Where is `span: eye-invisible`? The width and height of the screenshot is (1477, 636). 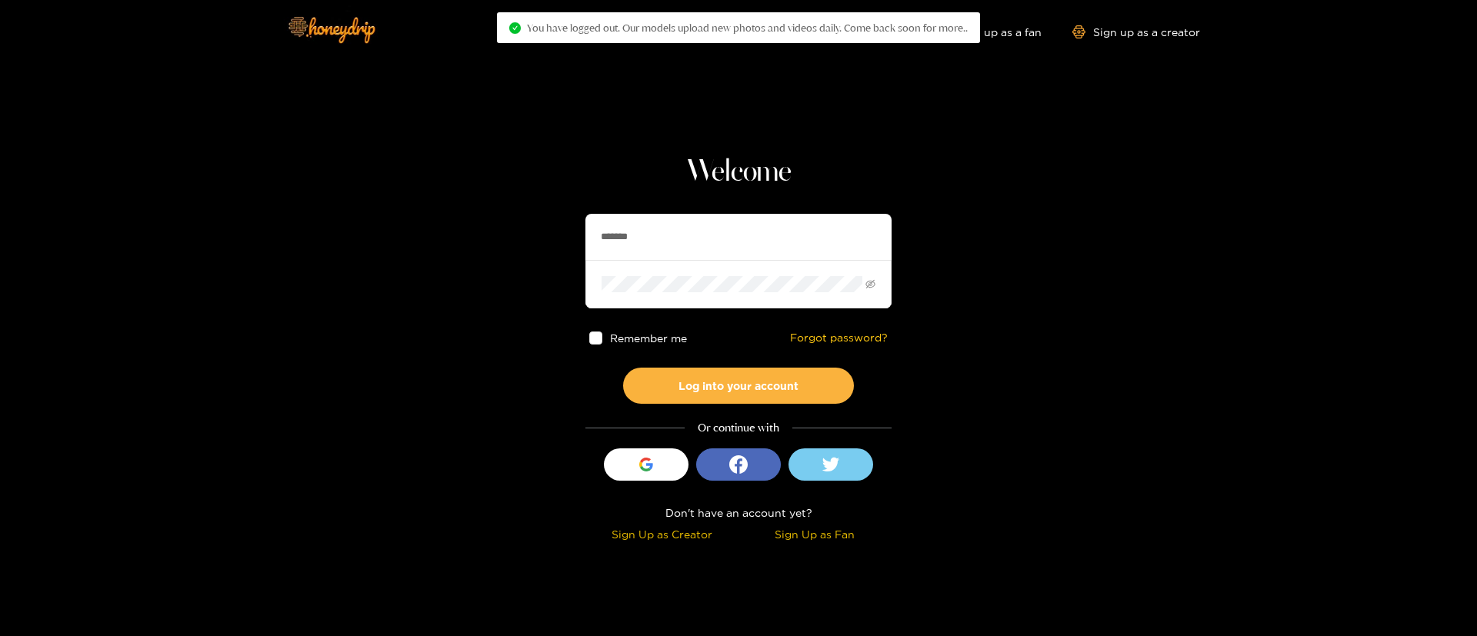
span: eye-invisible is located at coordinates (870, 284).